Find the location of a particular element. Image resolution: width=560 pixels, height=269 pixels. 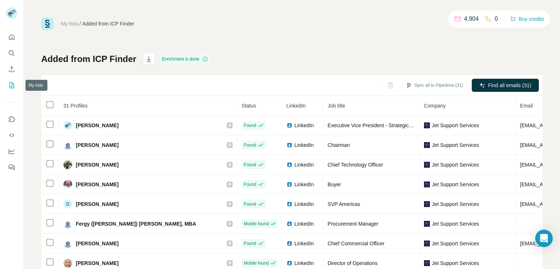

span: Chief Technology Officer is located at coordinates (356, 165).